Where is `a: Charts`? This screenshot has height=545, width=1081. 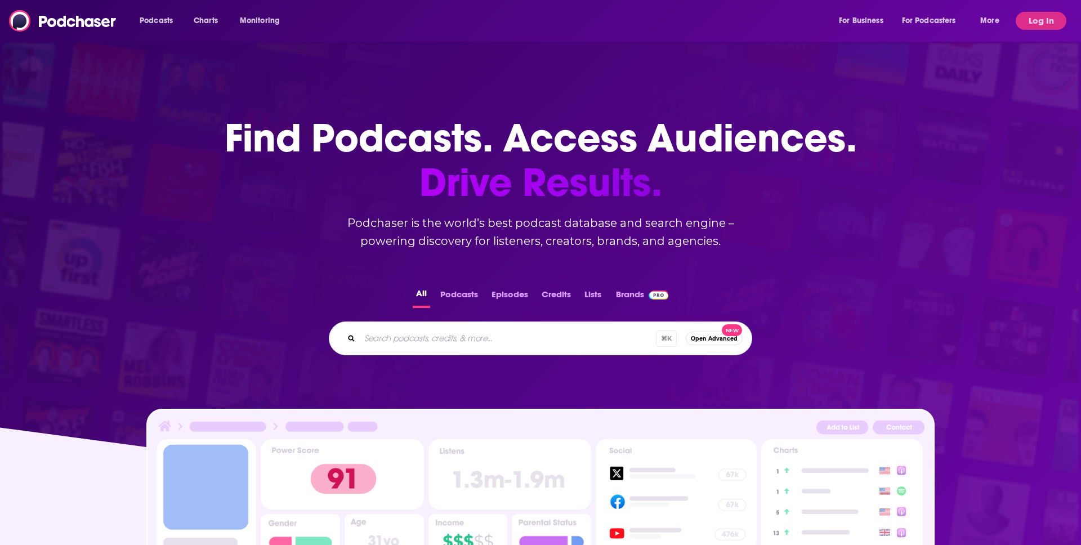 a: Charts is located at coordinates (206, 21).